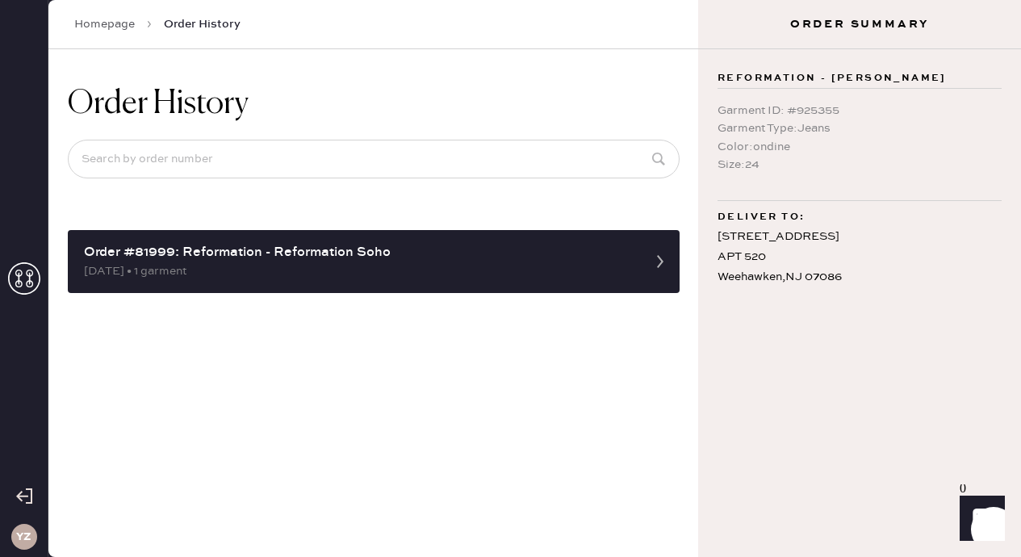 The width and height of the screenshot is (1021, 557). What do you see at coordinates (104, 24) in the screenshot?
I see `a: Homepage` at bounding box center [104, 24].